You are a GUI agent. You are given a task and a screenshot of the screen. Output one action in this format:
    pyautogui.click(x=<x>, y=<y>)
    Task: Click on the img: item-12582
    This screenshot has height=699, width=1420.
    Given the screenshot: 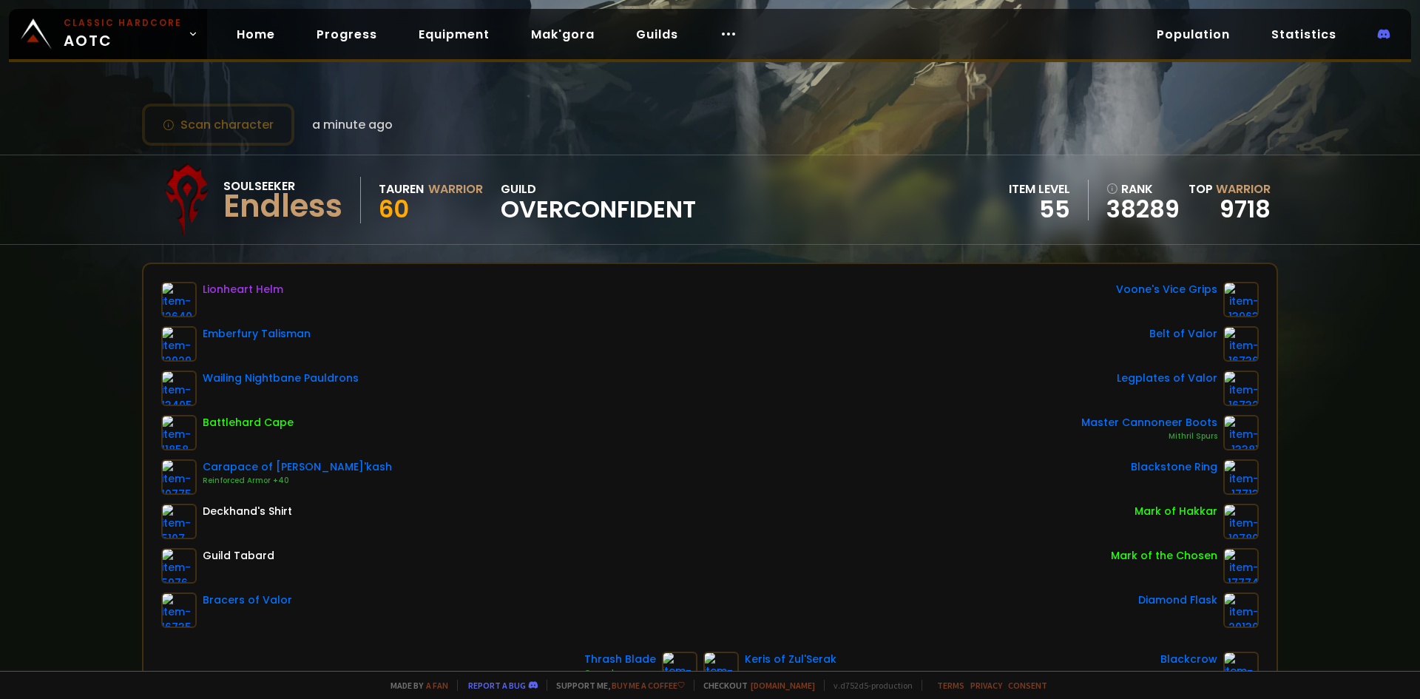 What is the action you would take?
    pyautogui.click(x=721, y=669)
    